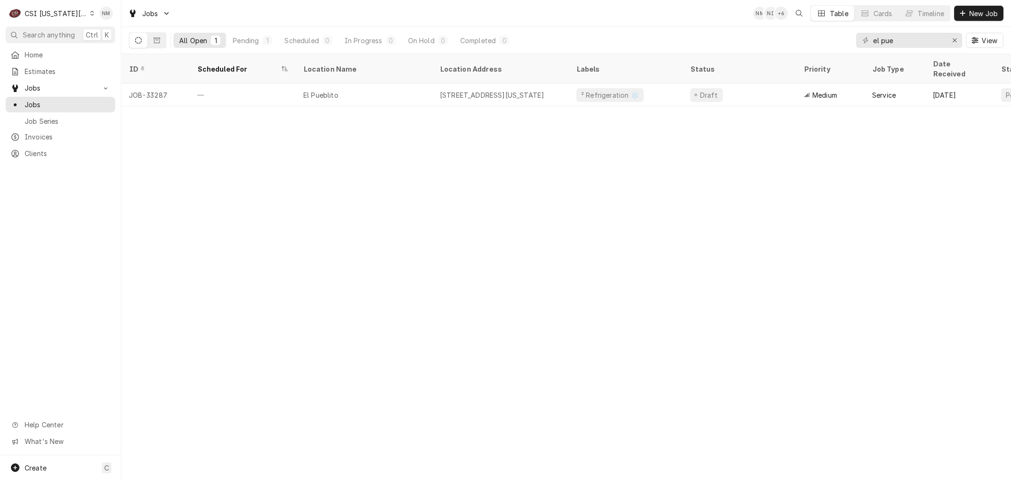 Image resolution: width=1011 pixels, height=480 pixels. I want to click on div: Date Received, so click(958, 69).